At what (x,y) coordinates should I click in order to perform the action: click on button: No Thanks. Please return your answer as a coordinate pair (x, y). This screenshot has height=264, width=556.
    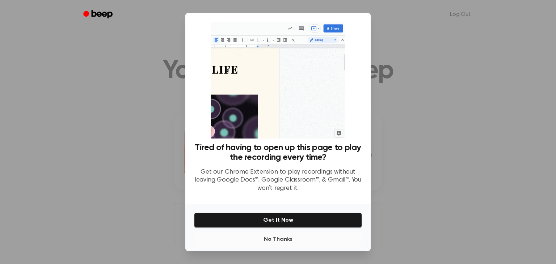
    Looking at the image, I should click on (278, 240).